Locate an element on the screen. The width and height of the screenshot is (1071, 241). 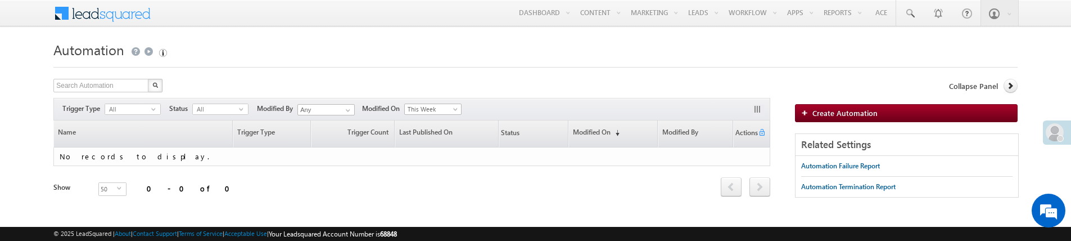
a: This Week is located at coordinates (433, 109).